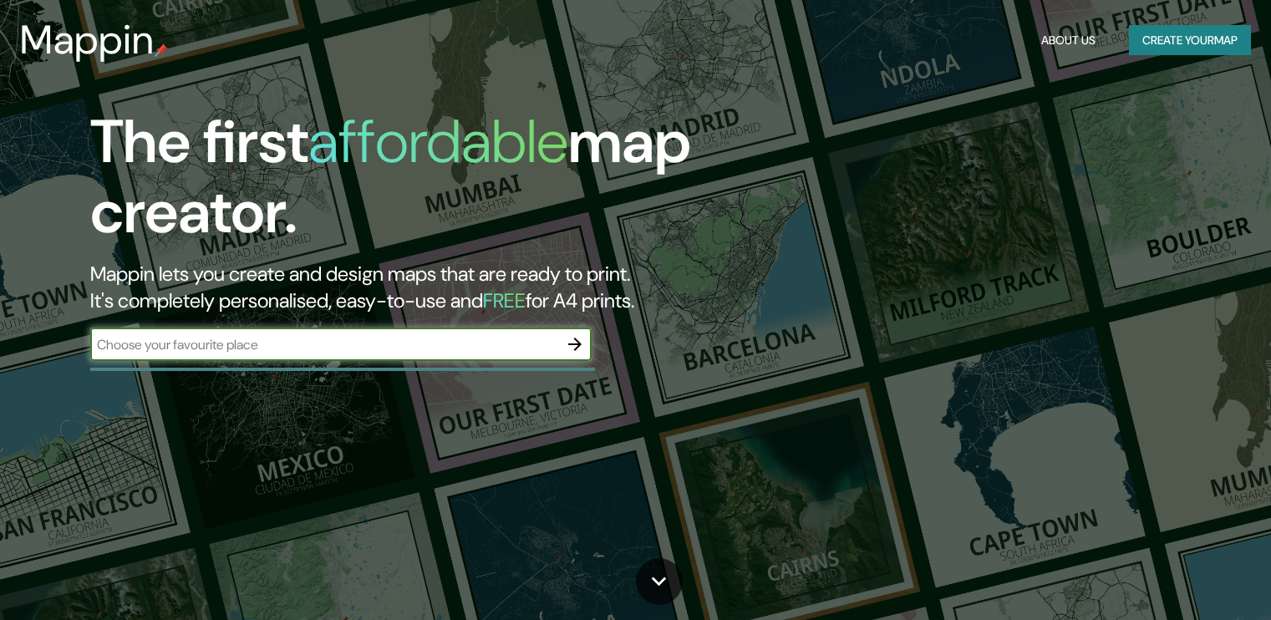  What do you see at coordinates (87, 40) in the screenshot?
I see `h3: Mappin` at bounding box center [87, 40].